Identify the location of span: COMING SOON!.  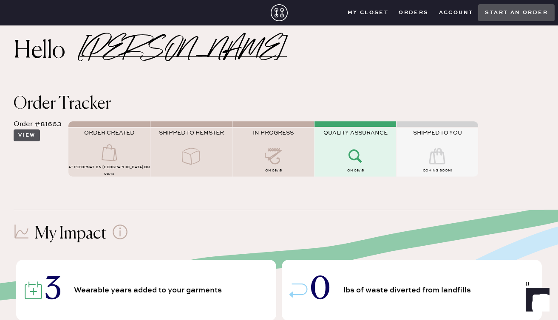
(437, 171).